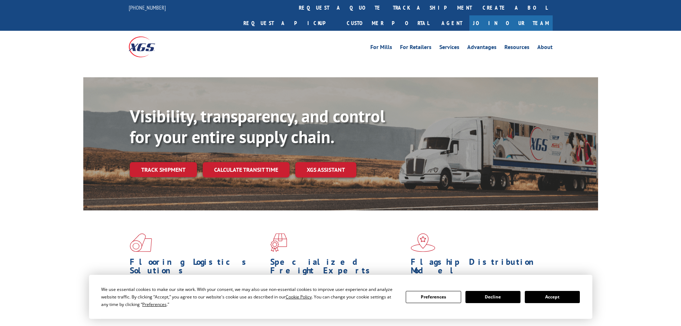 Image resolution: width=681 pixels, height=326 pixels. I want to click on a: XGS ASSISTANT, so click(326, 169).